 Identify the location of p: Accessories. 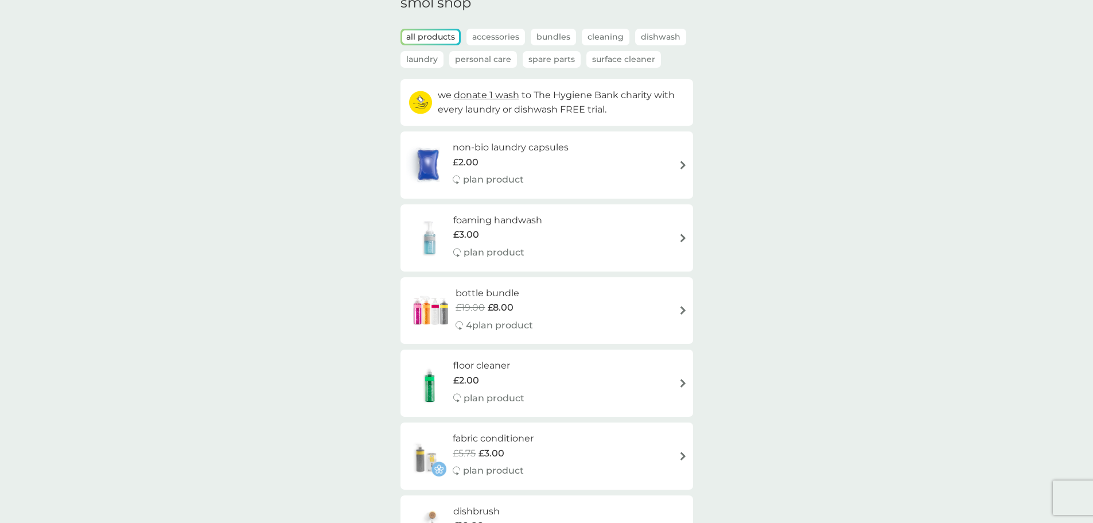
(496, 37).